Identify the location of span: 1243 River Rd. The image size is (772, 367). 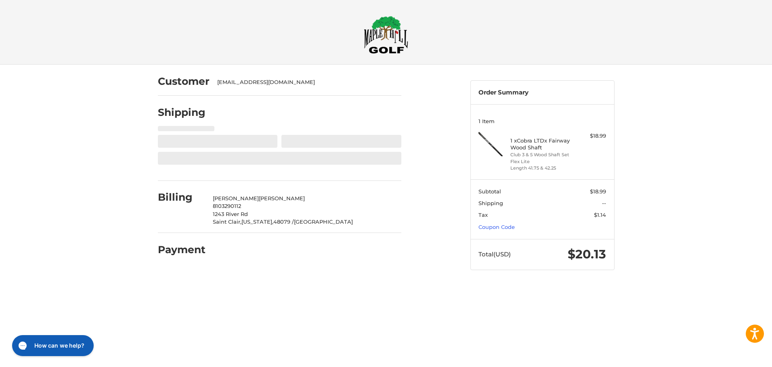
(230, 214).